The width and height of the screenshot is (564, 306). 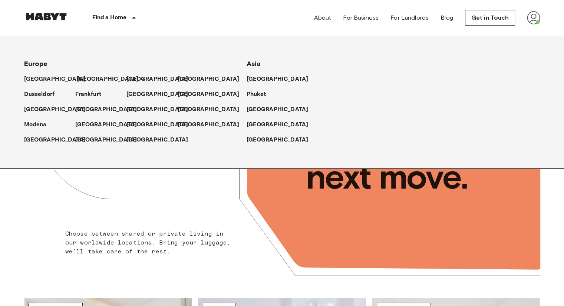 I want to click on p: Modena, so click(x=35, y=125).